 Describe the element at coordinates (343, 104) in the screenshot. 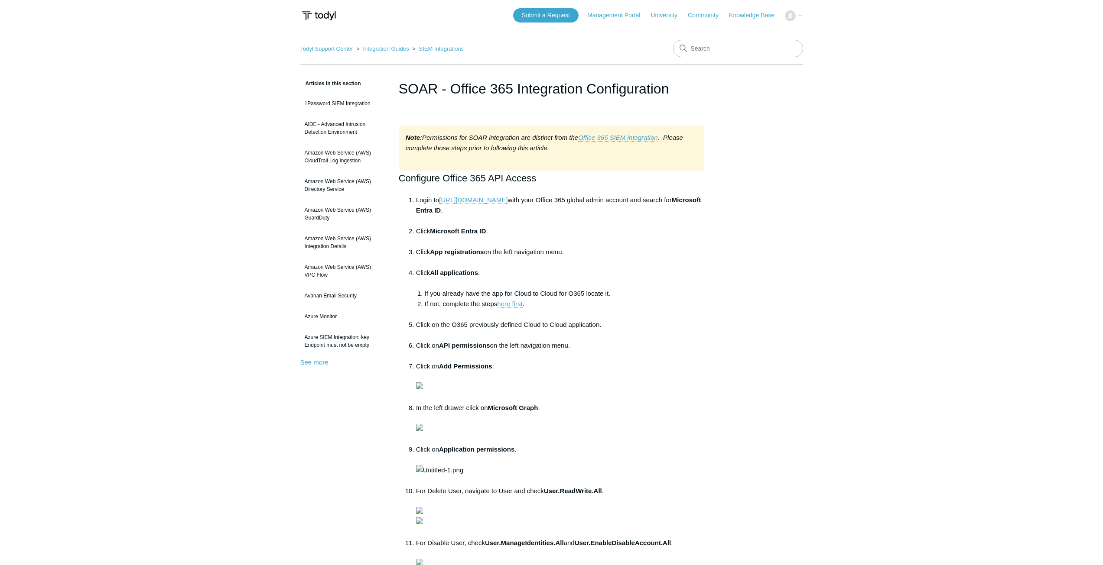

I see `a: 1Password SIEM Integration` at that location.